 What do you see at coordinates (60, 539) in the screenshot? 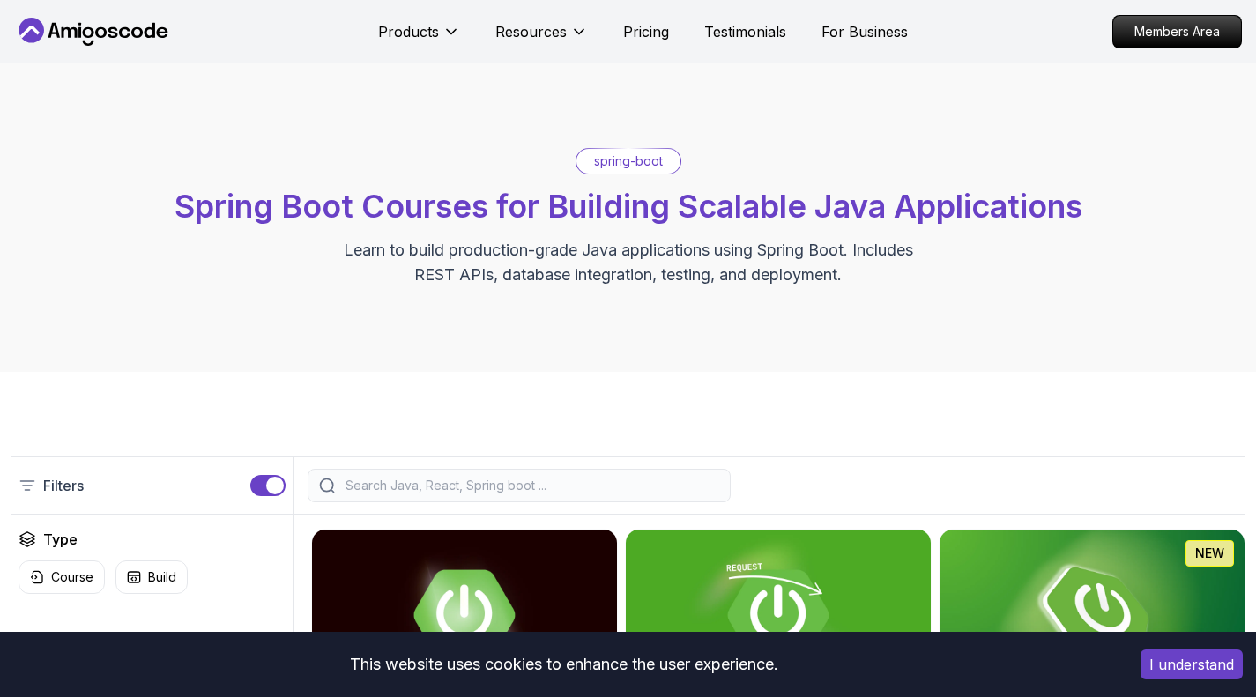
I see `h2: Type` at bounding box center [60, 539].